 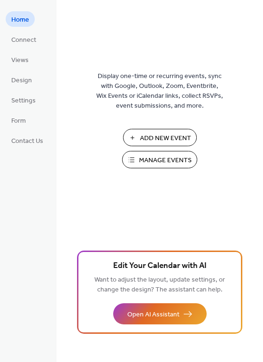 What do you see at coordinates (165, 160) in the screenshot?
I see `span: Manage Events` at bounding box center [165, 160].